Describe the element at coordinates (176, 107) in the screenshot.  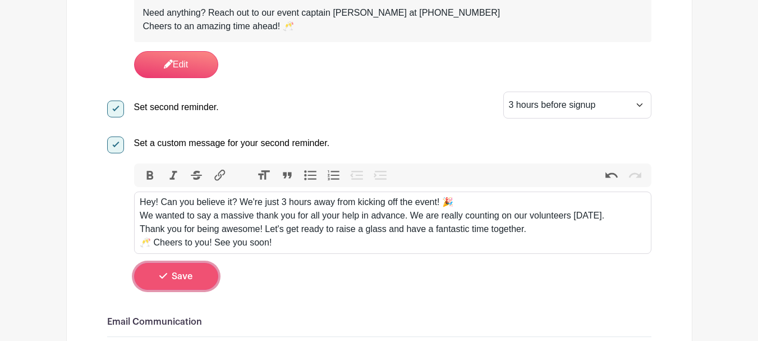
I see `div: Set second reminder.` at that location.